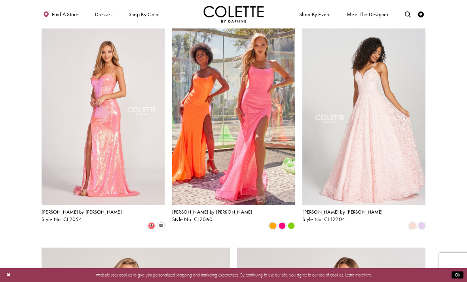 The width and height of the screenshot is (467, 282). What do you see at coordinates (420, 14) in the screenshot?
I see `a: Check Wishlist` at bounding box center [420, 14].